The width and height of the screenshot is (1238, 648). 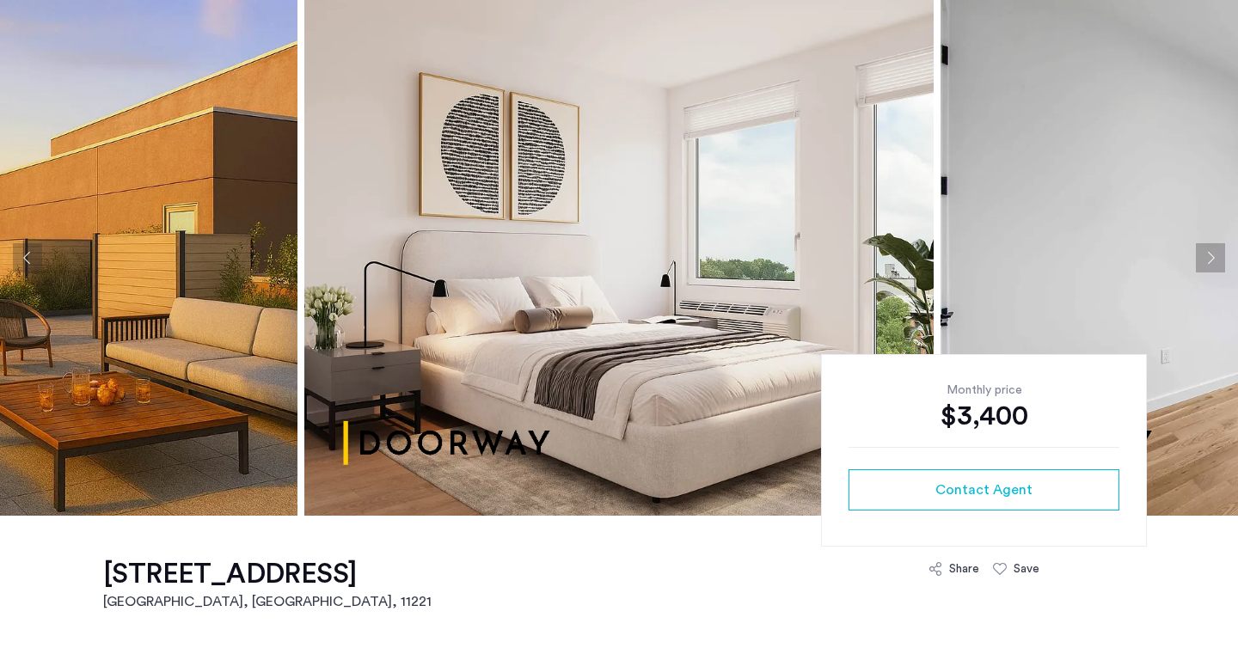 What do you see at coordinates (1211, 258) in the screenshot?
I see `button: Next apartment` at bounding box center [1211, 258].